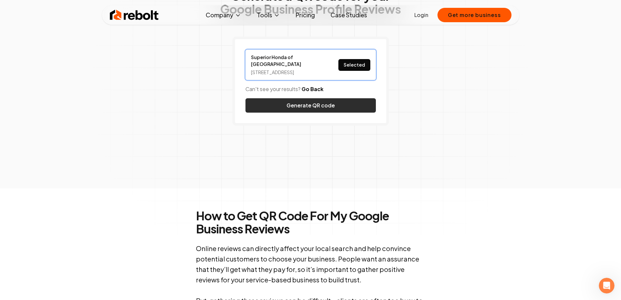 The image size is (621, 300). Describe the element at coordinates (311, 89) in the screenshot. I see `p: Can't see your results?` at that location.